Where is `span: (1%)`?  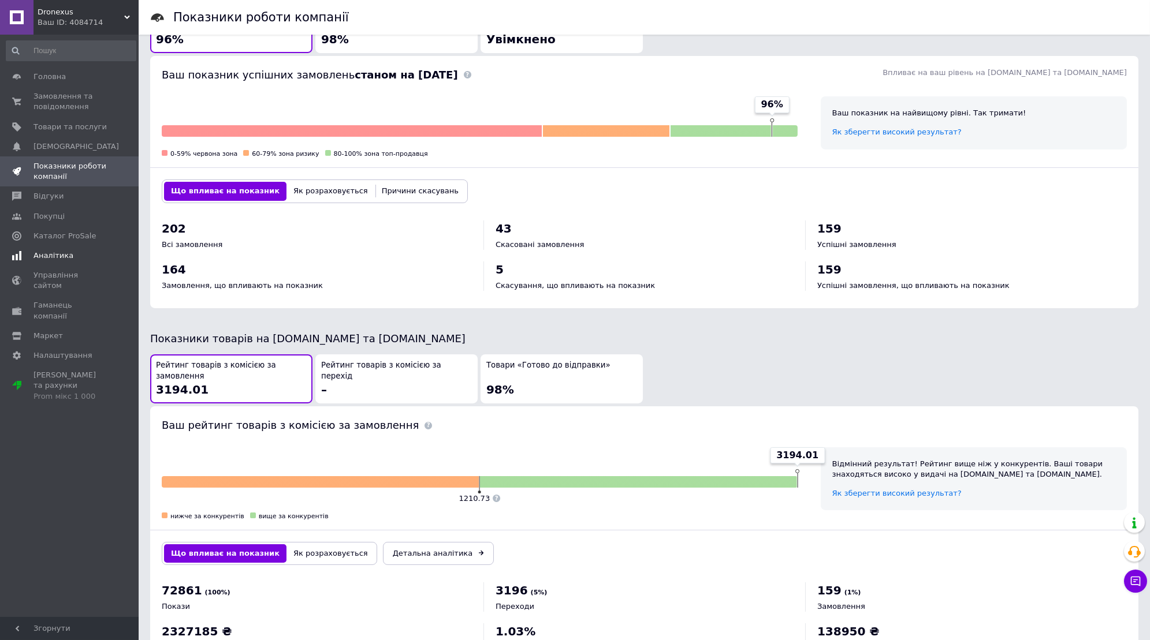
span: (1%) is located at coordinates (852, 593).